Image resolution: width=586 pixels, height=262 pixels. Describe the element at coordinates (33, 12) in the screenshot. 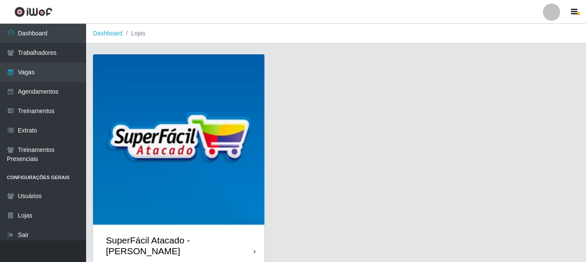

I see `img: CoreUI Logo` at that location.